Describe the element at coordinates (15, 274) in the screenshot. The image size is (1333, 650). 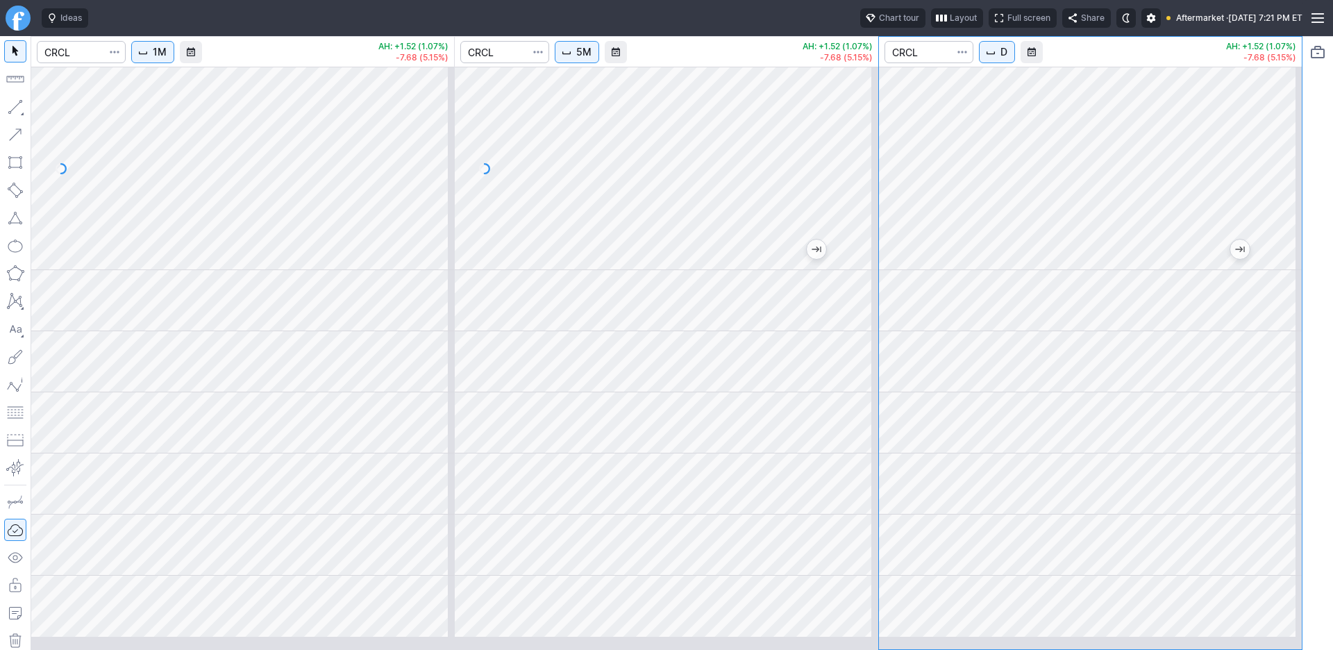
I see `button: Polygon` at that location.